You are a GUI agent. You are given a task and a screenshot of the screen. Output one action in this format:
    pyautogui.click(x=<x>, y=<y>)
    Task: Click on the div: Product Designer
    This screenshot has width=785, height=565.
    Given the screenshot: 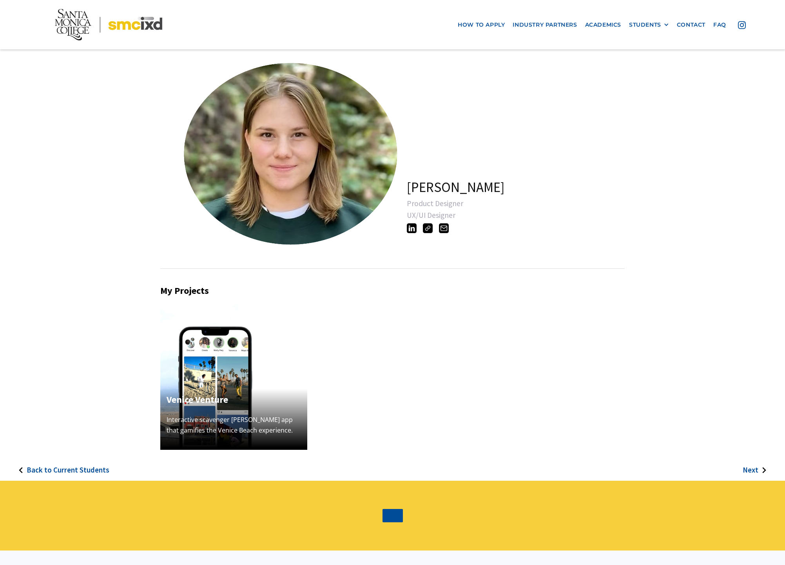 What is the action you would take?
    pyautogui.click(x=523, y=203)
    